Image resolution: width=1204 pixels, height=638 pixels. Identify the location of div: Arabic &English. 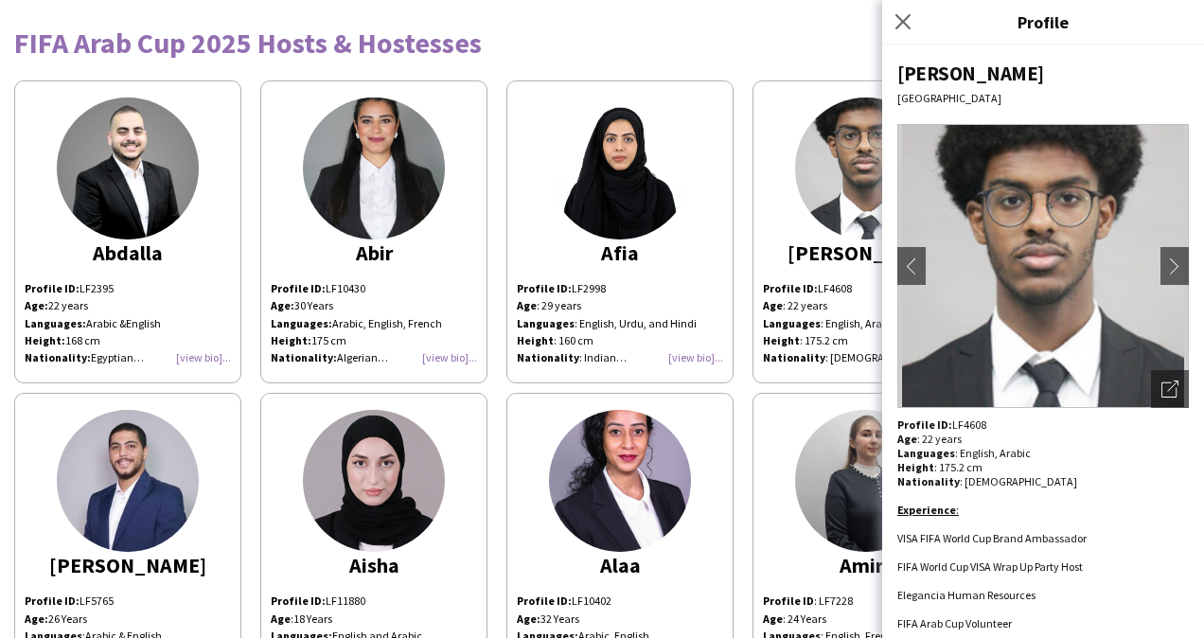
(128, 324).